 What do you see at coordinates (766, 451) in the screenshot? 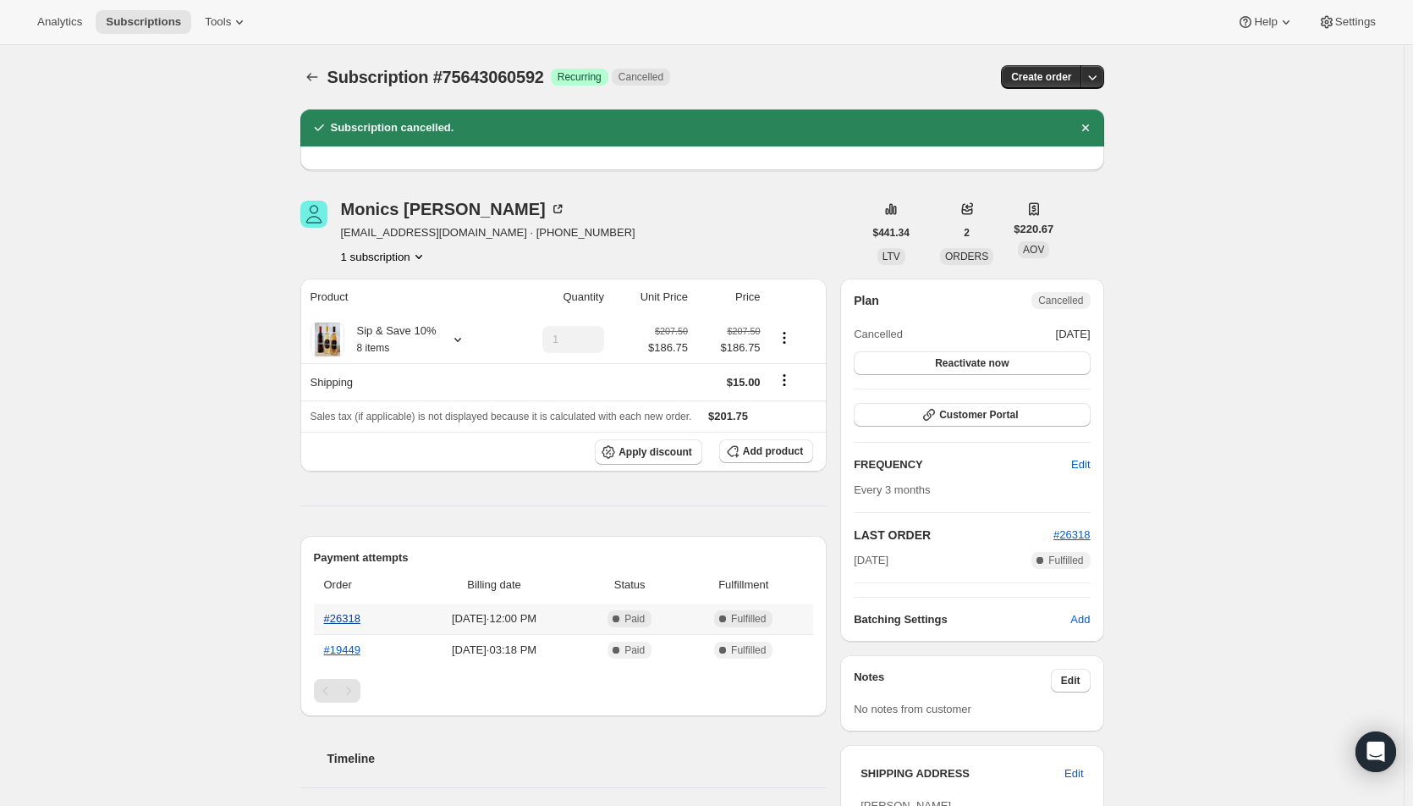
I see `button: Add product` at bounding box center [766, 451].